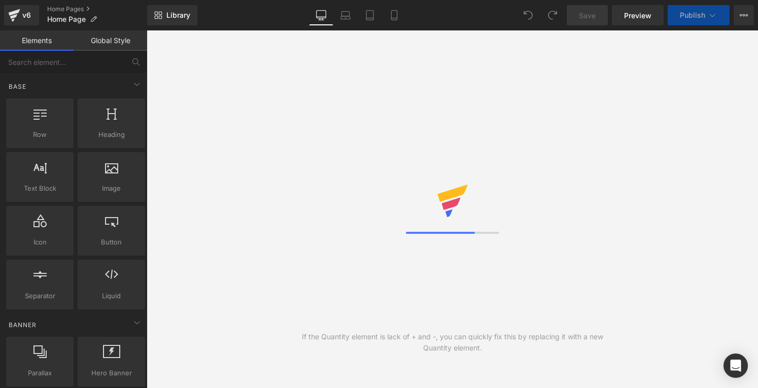 This screenshot has height=388, width=758. I want to click on span: Row, so click(40, 135).